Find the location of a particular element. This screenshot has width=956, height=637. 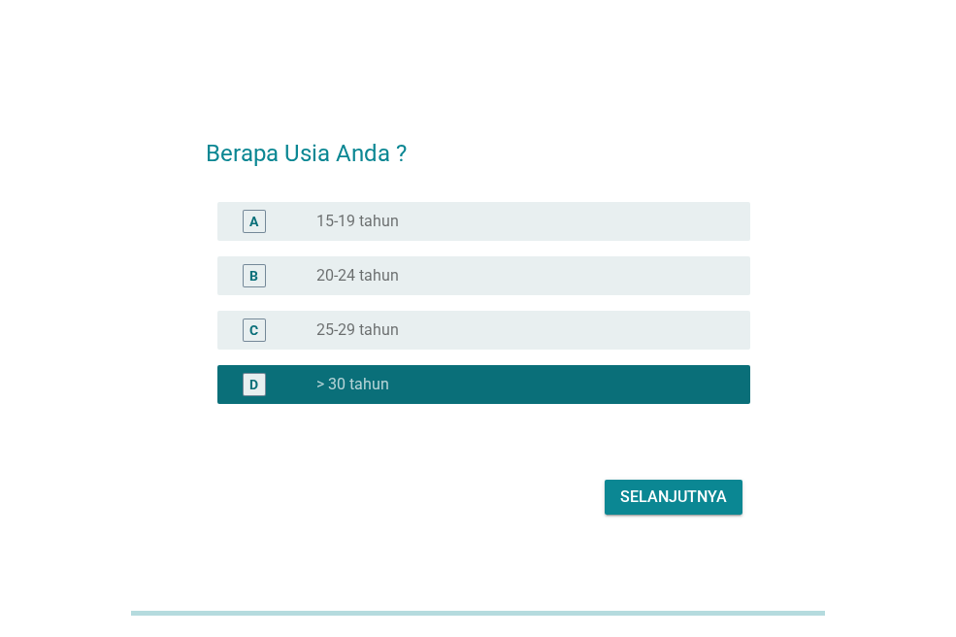

label: 25-29 tahun is located at coordinates (357, 330).